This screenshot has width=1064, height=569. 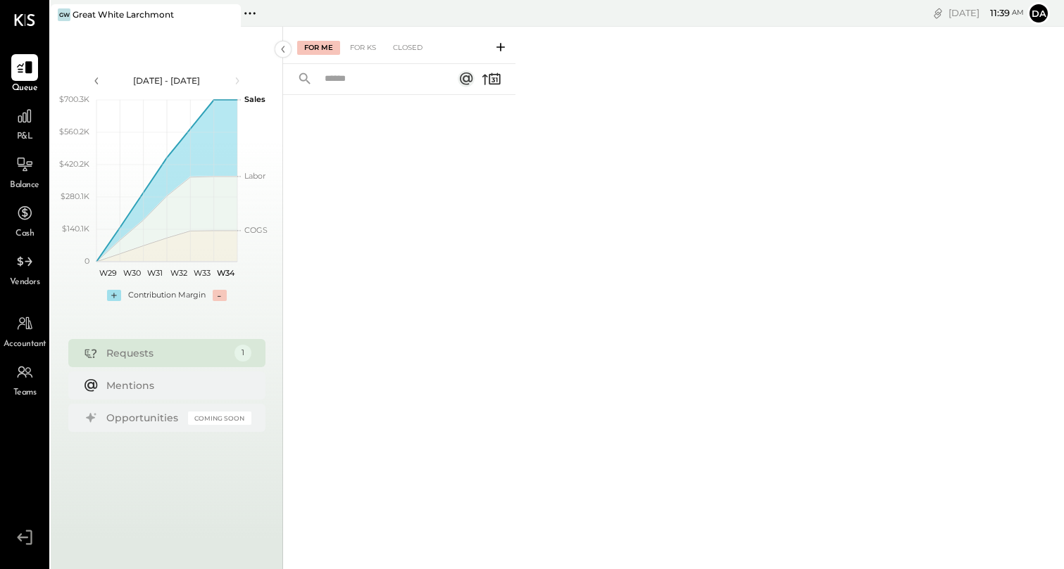 What do you see at coordinates (25, 123) in the screenshot?
I see `a: P&L` at bounding box center [25, 123].